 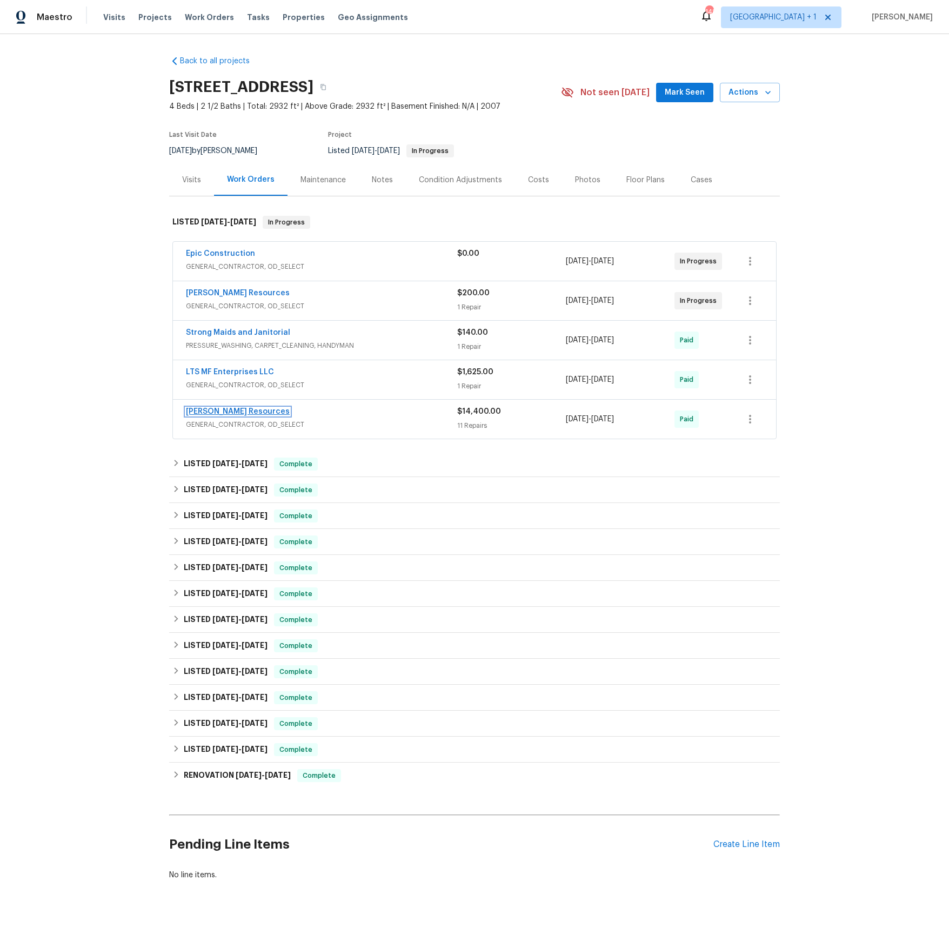 I want to click on span: Project, so click(x=340, y=135).